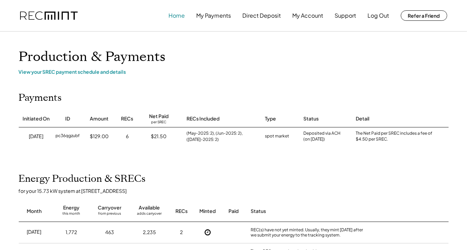  I want to click on div: Minted, so click(207, 211).